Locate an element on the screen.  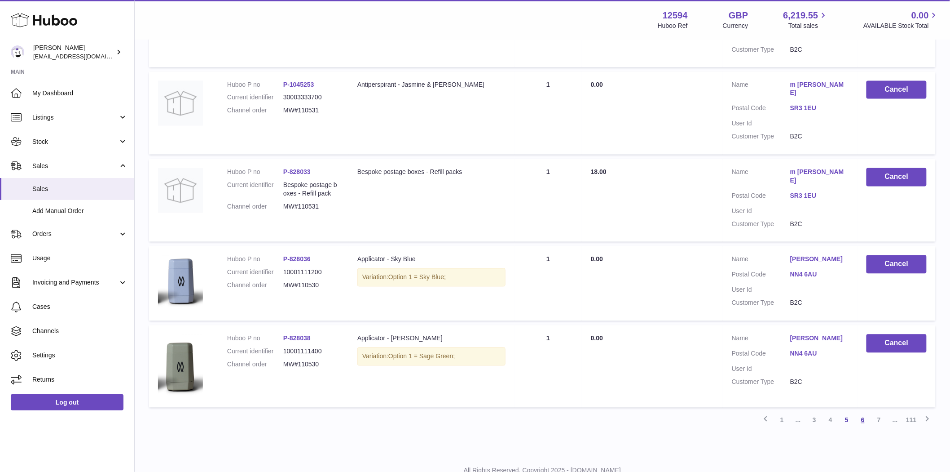
a: 1 is located at coordinates (782, 420).